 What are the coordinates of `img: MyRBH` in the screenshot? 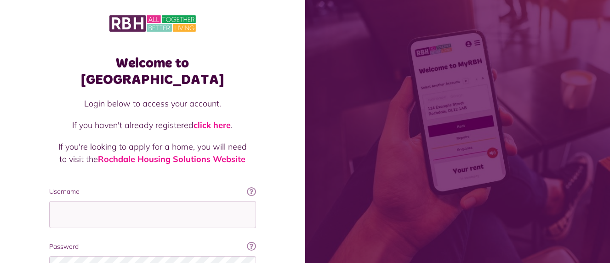 It's located at (153, 23).